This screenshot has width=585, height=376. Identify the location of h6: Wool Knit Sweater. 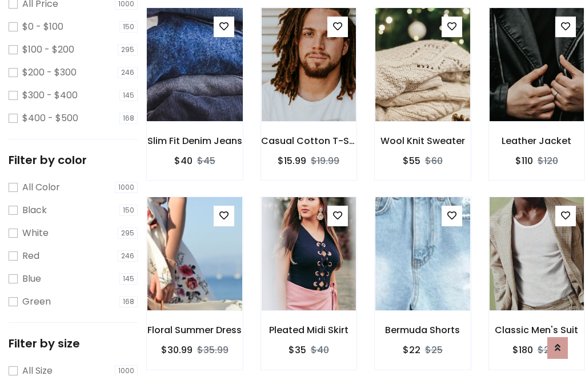
(423, 141).